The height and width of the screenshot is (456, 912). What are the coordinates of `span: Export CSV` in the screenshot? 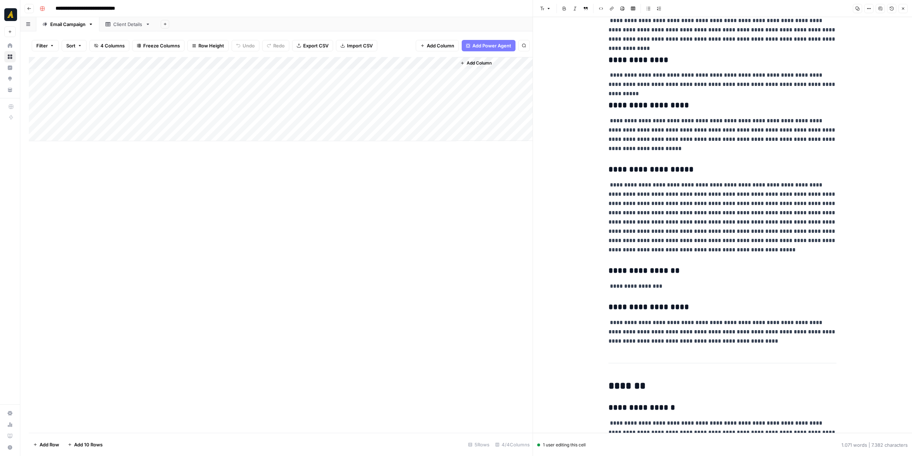 It's located at (316, 46).